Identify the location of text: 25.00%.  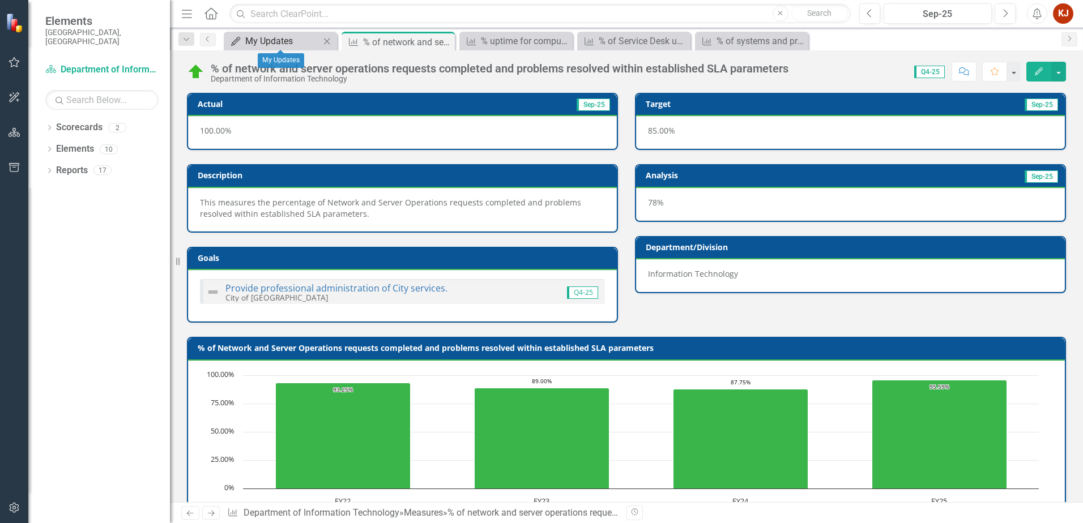
(223, 459).